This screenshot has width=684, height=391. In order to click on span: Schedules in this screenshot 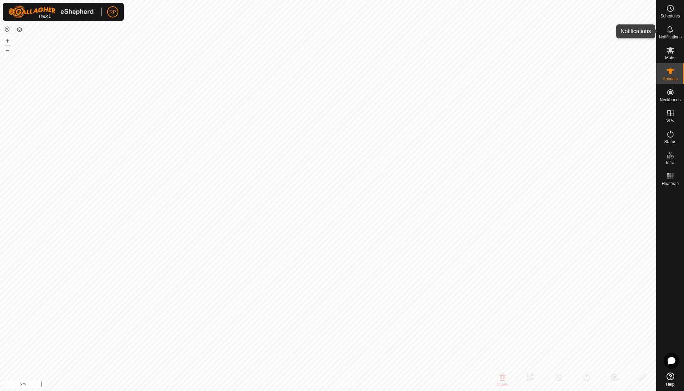, I will do `click(670, 16)`.